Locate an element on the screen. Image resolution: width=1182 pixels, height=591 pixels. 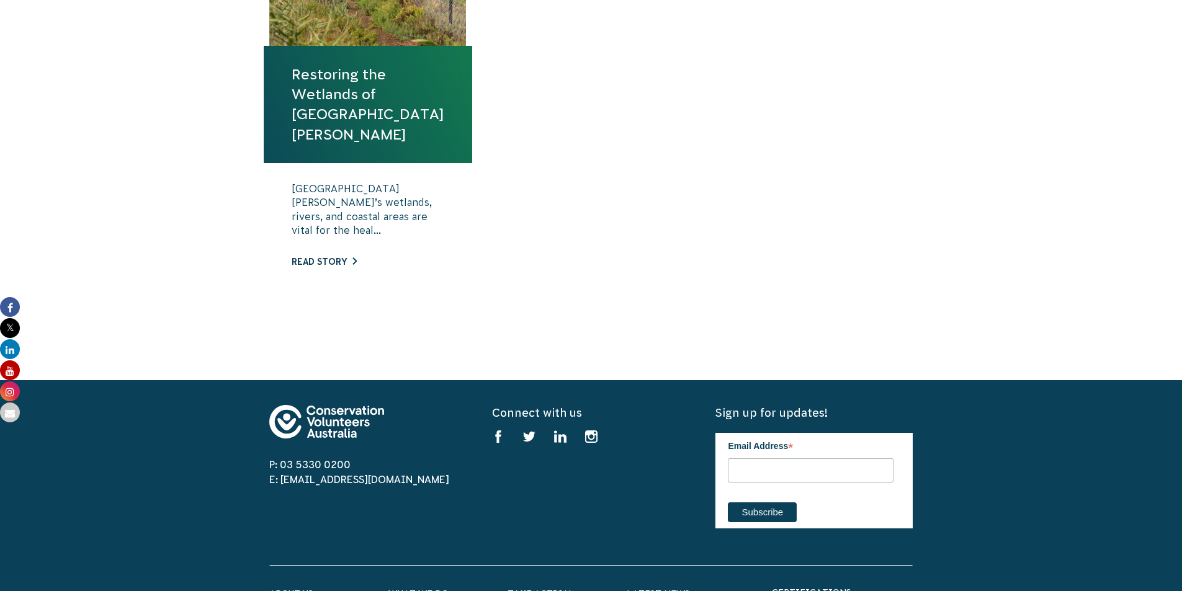
h5: Sign up for updates! is located at coordinates (814, 413).